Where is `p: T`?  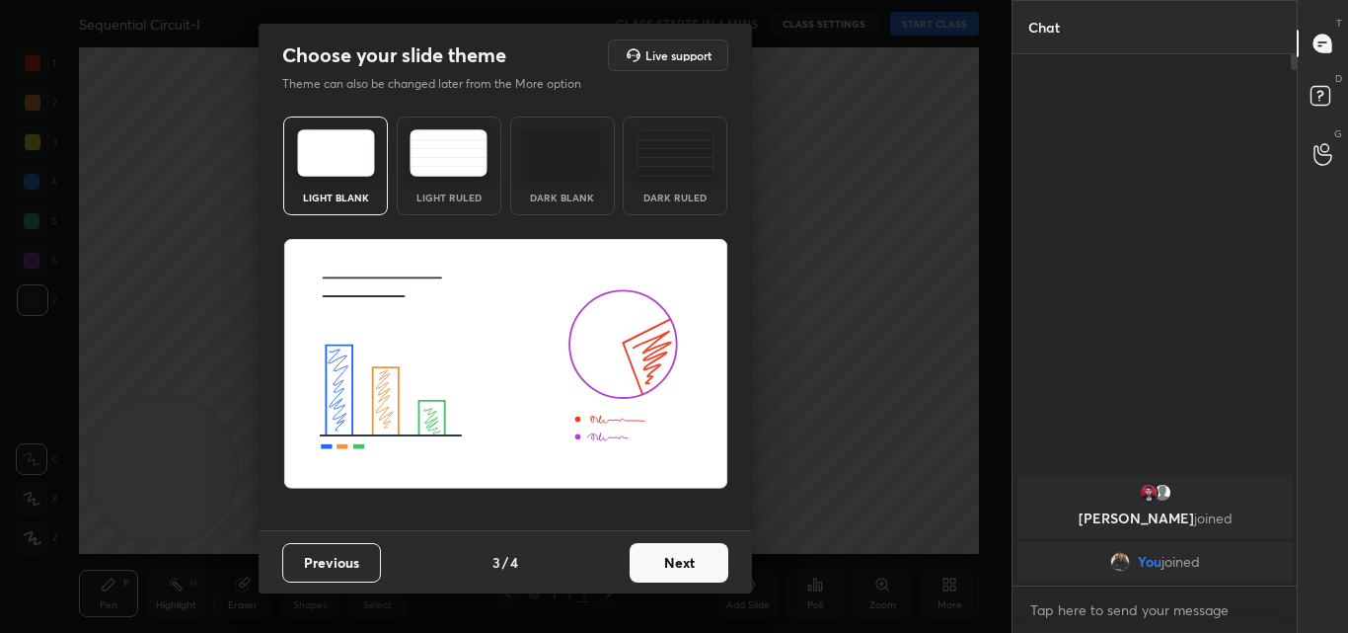
p: T is located at coordinates (1340, 23).